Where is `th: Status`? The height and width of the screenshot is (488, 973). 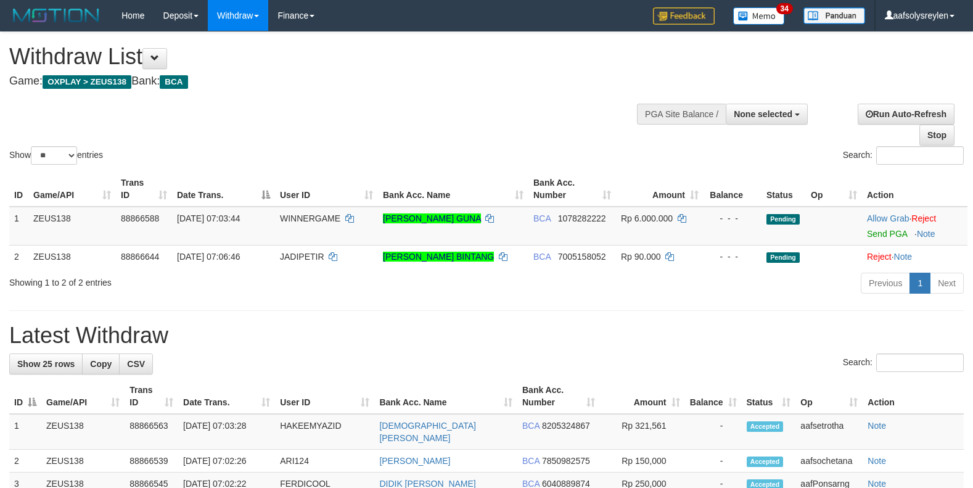 th: Status is located at coordinates (784, 189).